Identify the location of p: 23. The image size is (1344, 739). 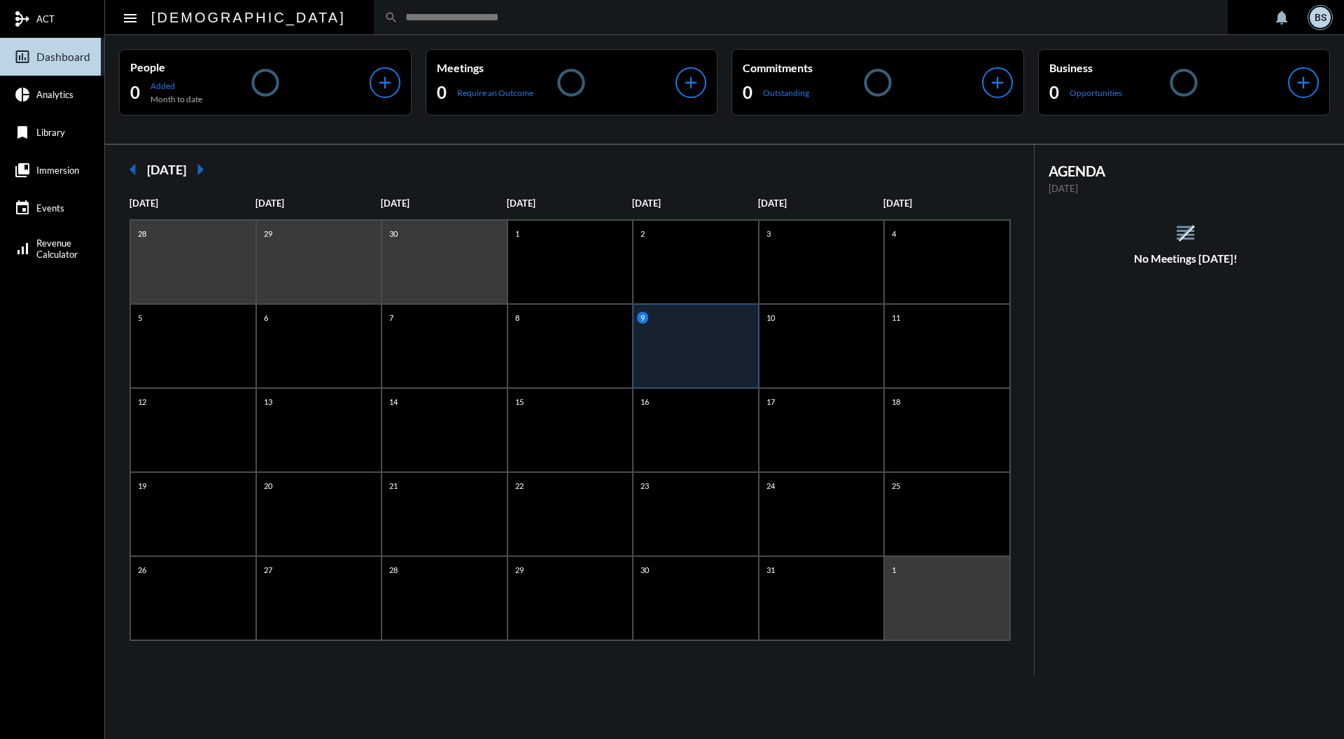
(645, 485).